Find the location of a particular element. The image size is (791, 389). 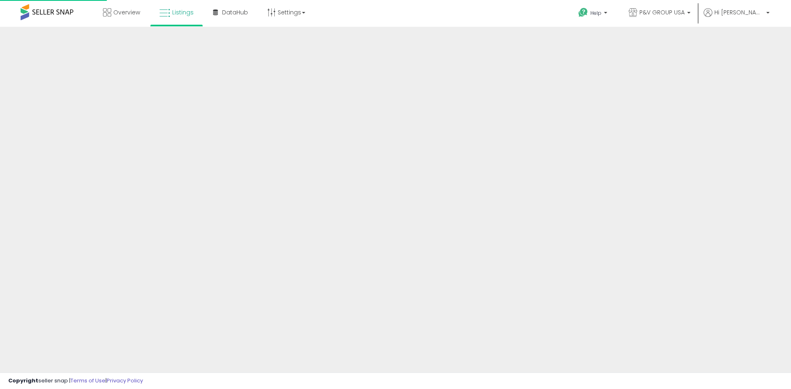

span: Help is located at coordinates (596, 13).